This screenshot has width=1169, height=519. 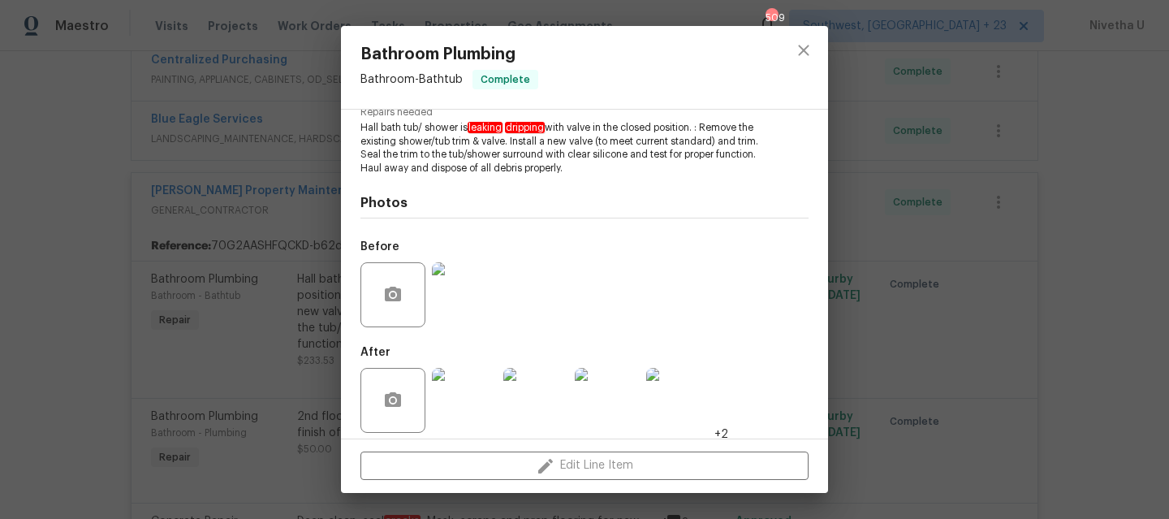 What do you see at coordinates (375, 352) in the screenshot?
I see `h5: After` at bounding box center [375, 352].